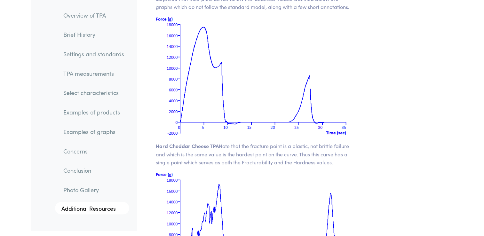 The height and width of the screenshot is (236, 484). What do you see at coordinates (94, 171) in the screenshot?
I see `a: Conclusion` at bounding box center [94, 171].